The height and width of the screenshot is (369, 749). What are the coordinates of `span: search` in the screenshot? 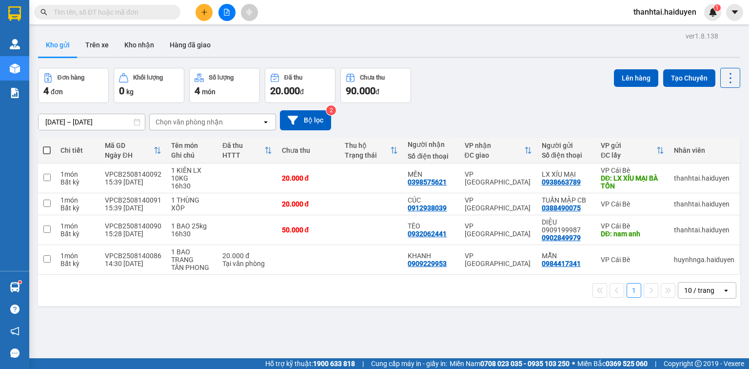 It's located at (44, 12).